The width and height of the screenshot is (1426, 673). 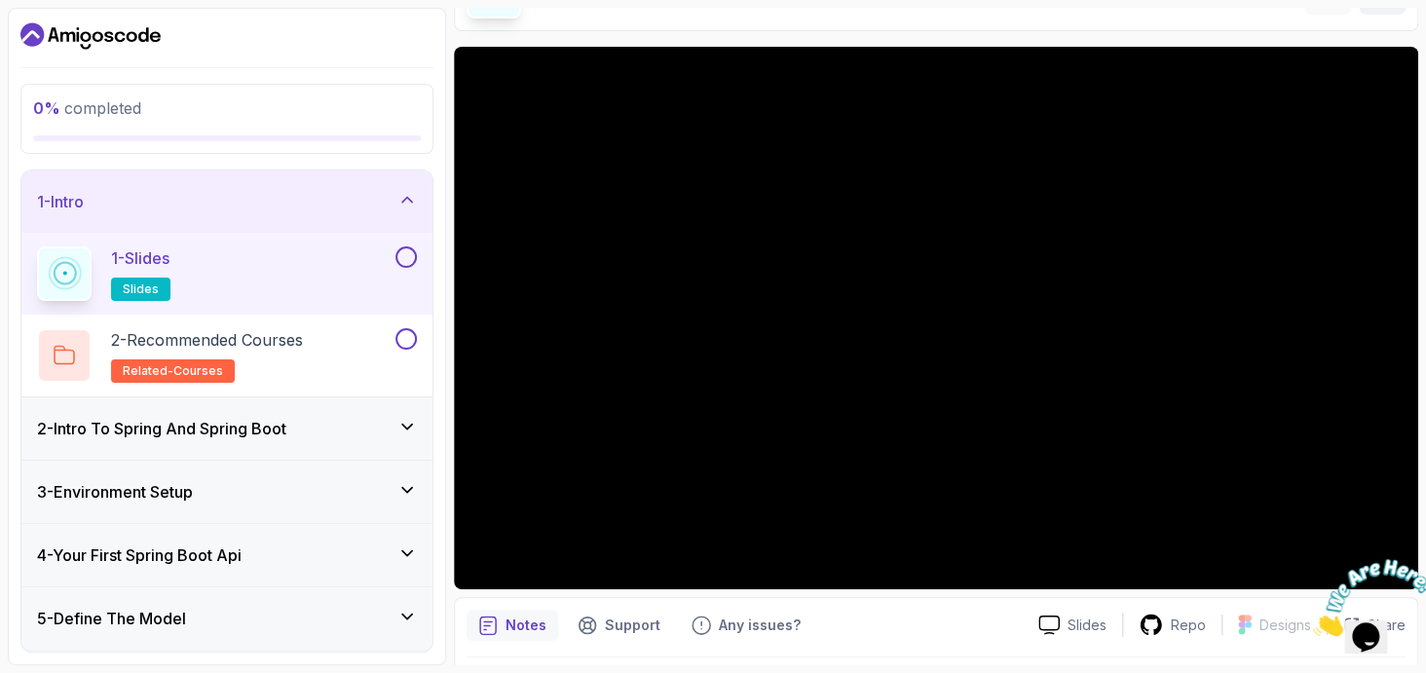 What do you see at coordinates (140, 258) in the screenshot?
I see `p: 1 - Slides` at bounding box center [140, 258].